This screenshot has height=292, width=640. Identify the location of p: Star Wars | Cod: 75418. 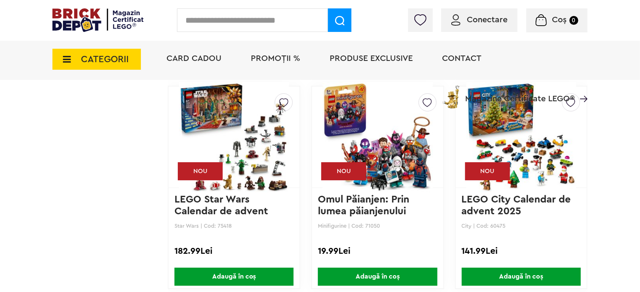
(234, 225).